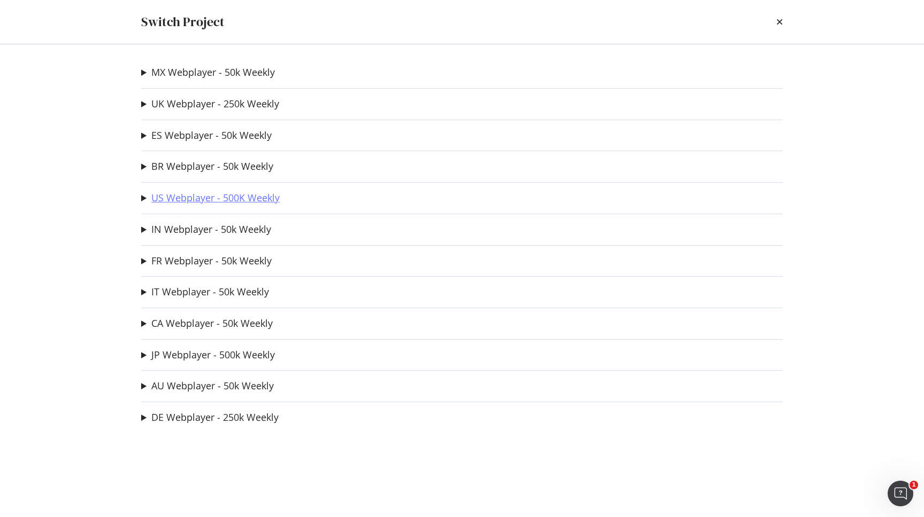 This screenshot has height=517, width=924. I want to click on summary: MX Webplayer - 50k Weekly, so click(208, 73).